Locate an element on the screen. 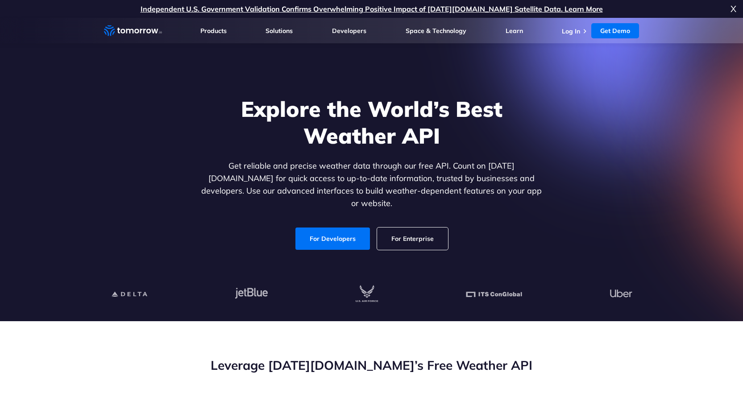 The height and width of the screenshot is (393, 743). a: For Enterprise is located at coordinates (412, 239).